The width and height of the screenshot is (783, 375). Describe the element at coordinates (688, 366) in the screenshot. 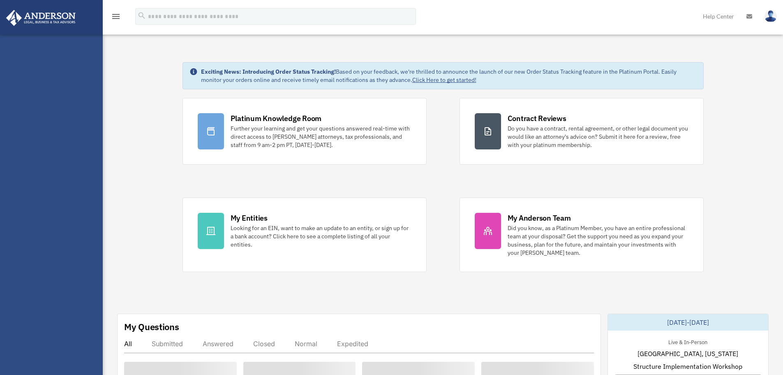

I see `span: Structure Implementation Workshop` at that location.